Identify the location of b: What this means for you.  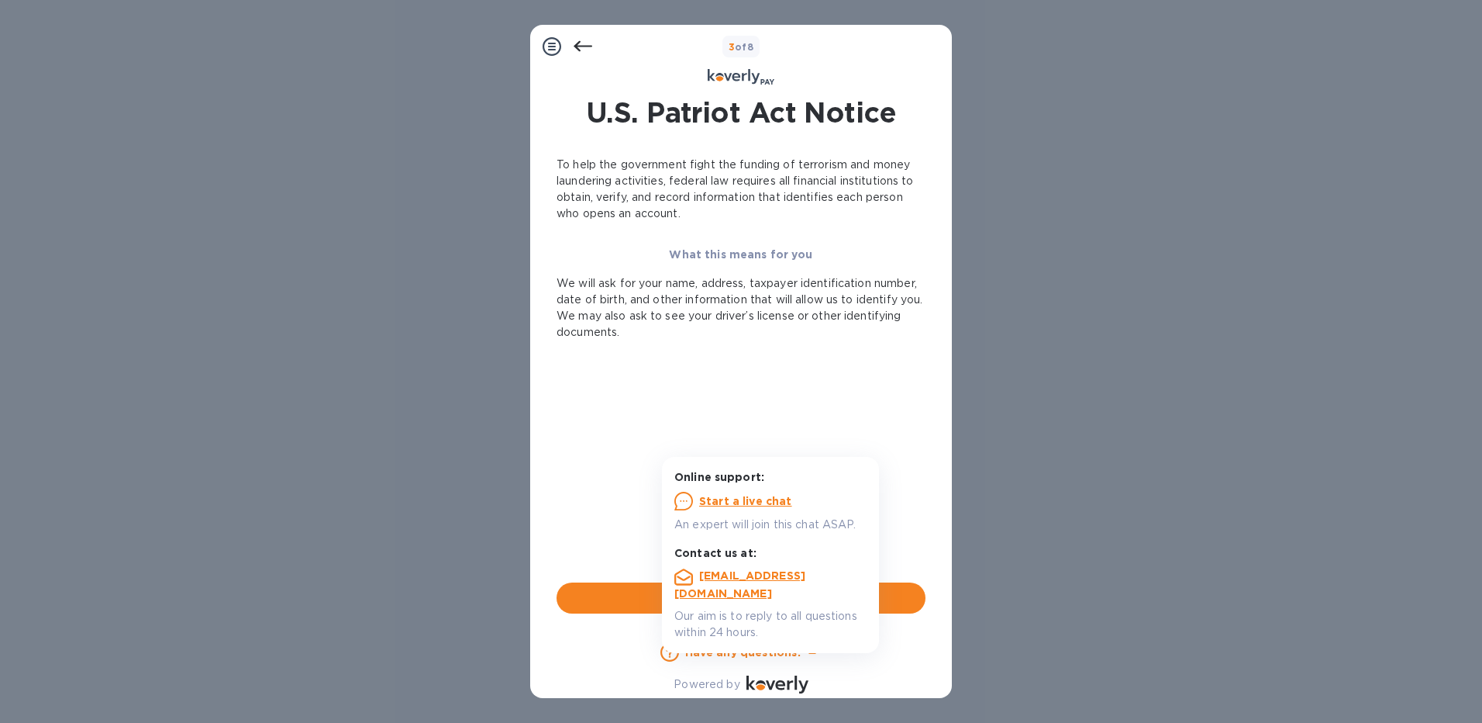
(740, 254).